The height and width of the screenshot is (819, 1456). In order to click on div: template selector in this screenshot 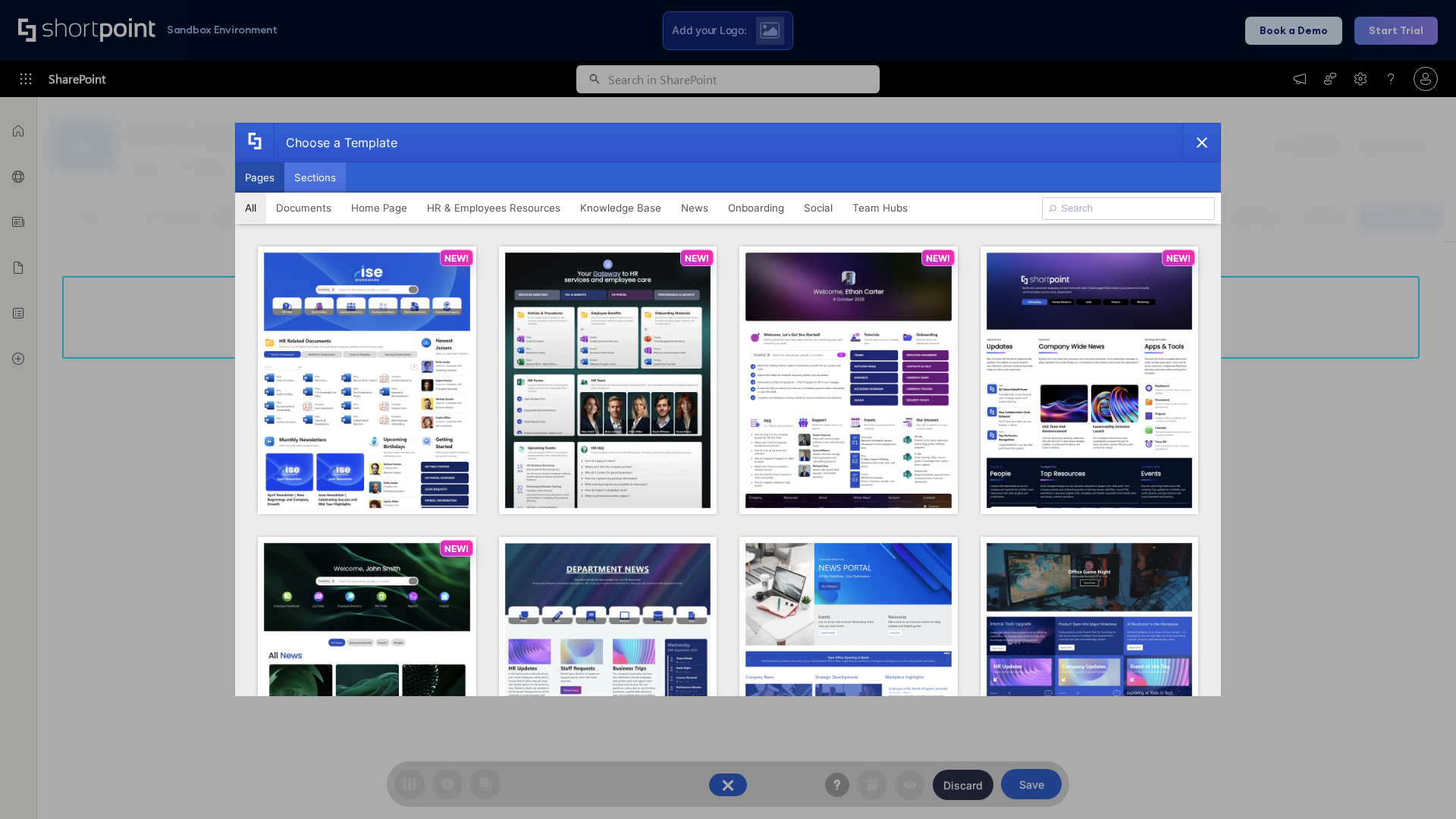, I will do `click(728, 410)`.